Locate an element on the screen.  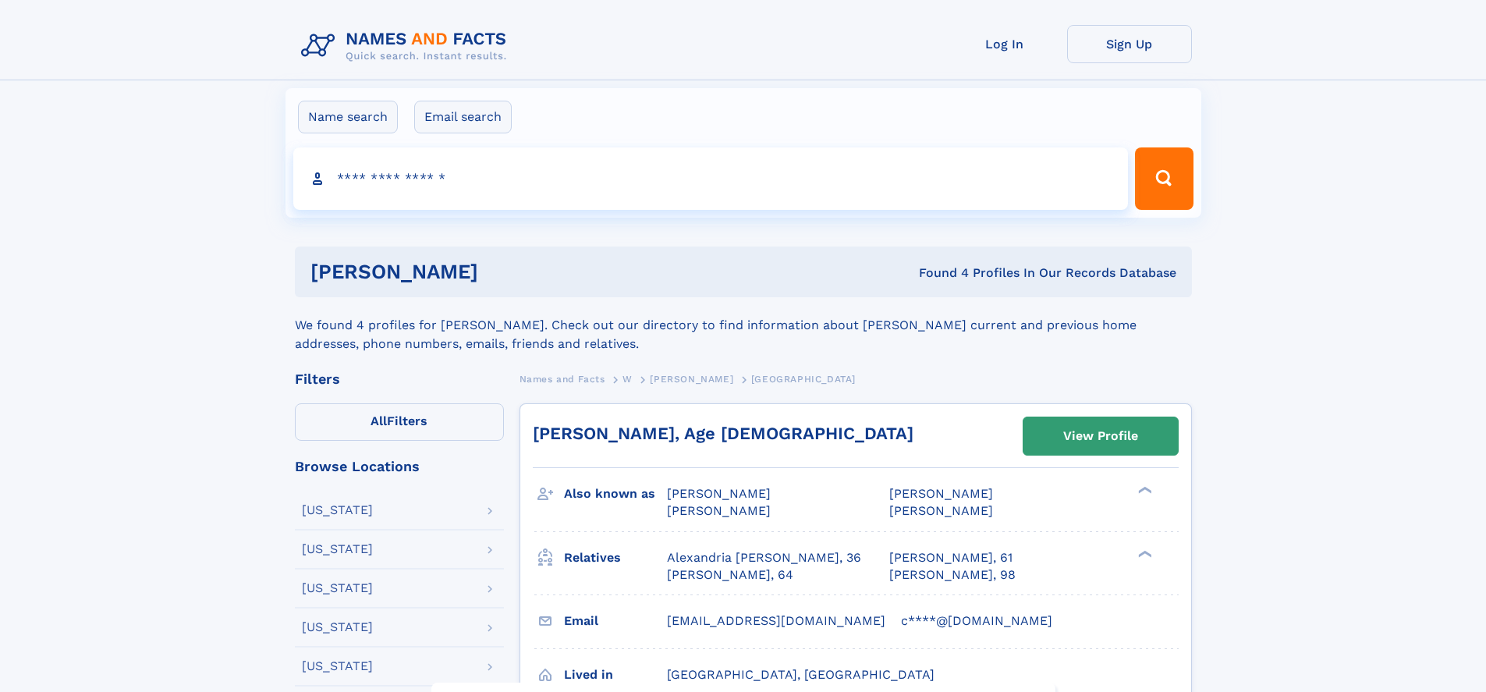
label: Filters is located at coordinates (400, 422).